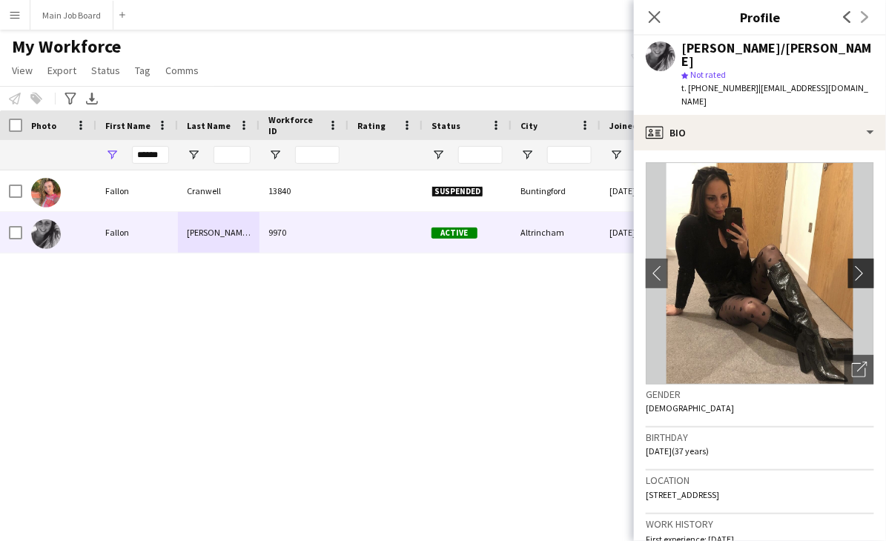 This screenshot has height=541, width=886. What do you see at coordinates (295, 125) in the screenshot?
I see `span: Workforce ID` at bounding box center [295, 125].